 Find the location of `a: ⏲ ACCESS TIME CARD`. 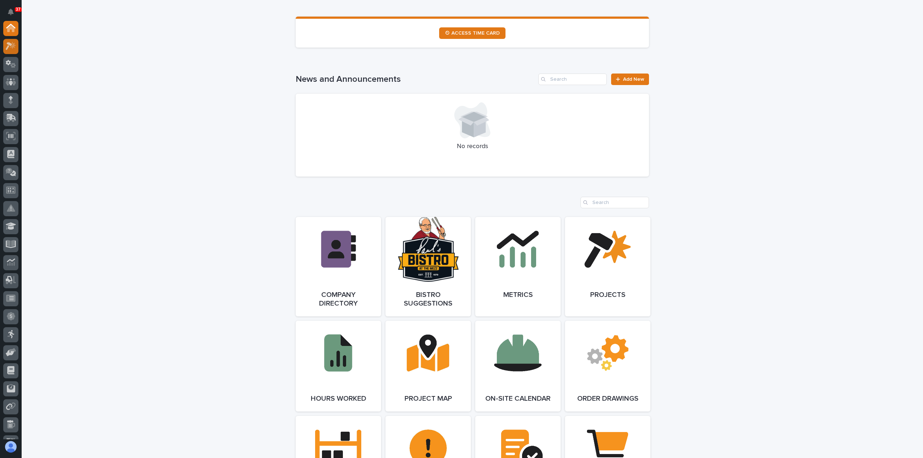

a: ⏲ ACCESS TIME CARD is located at coordinates (473, 33).